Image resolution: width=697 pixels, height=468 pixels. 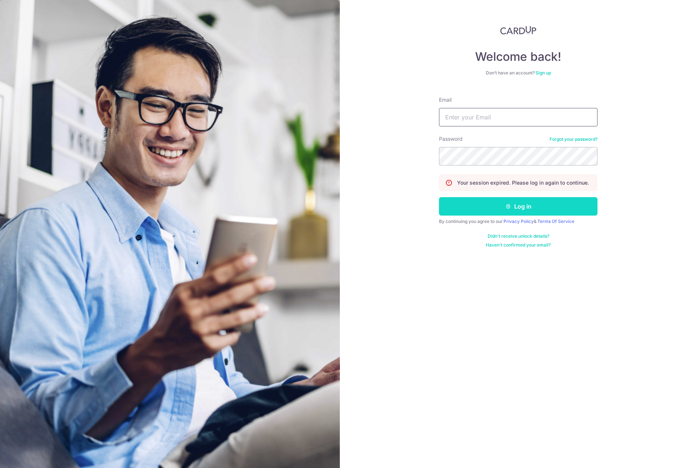 I want to click on a: Forgot your password?, so click(x=573, y=139).